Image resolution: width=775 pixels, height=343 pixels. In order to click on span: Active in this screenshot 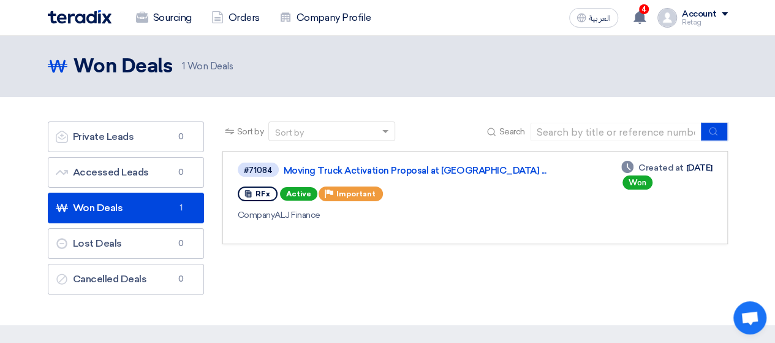, I will do `click(298, 194)`.